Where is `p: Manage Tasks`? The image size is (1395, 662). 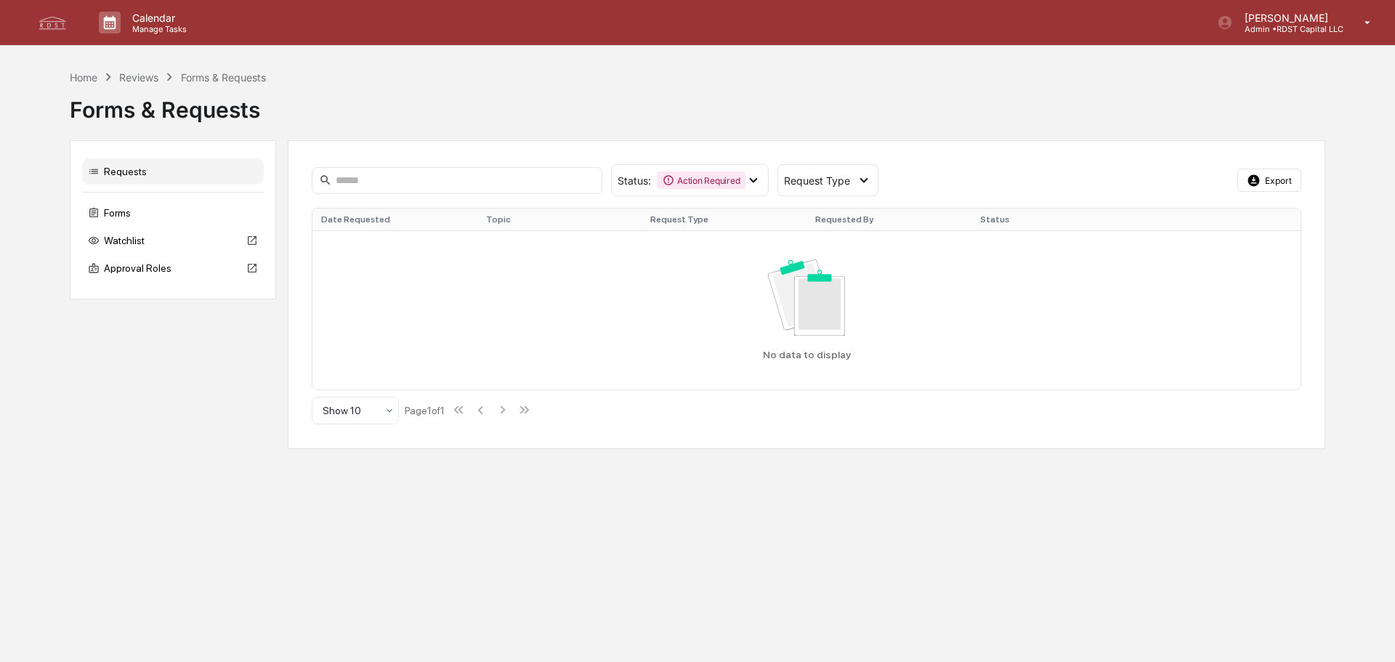
p: Manage Tasks is located at coordinates (157, 29).